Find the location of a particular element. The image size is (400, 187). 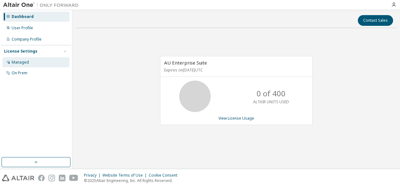

div: Privacy is located at coordinates (93, 175).